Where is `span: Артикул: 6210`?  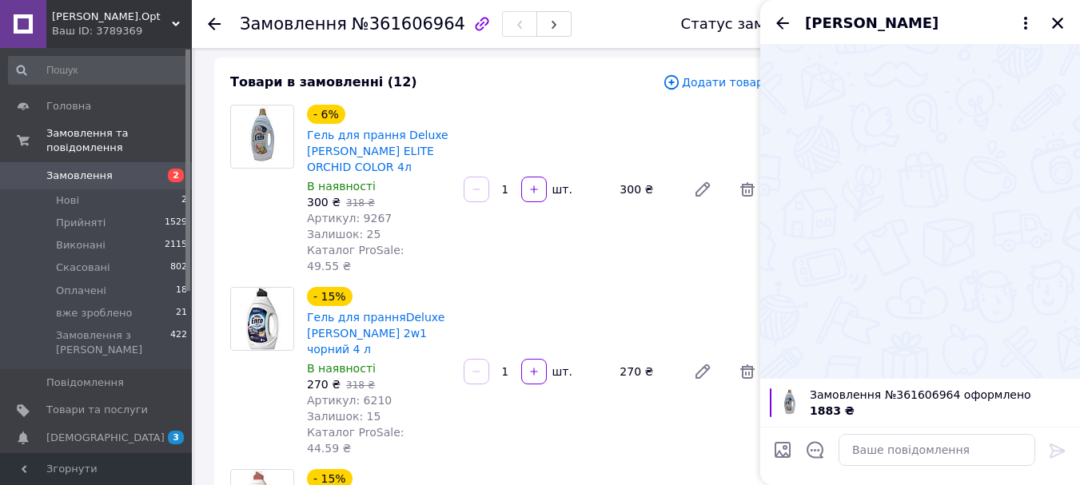 span: Артикул: 6210 is located at coordinates (349, 401).